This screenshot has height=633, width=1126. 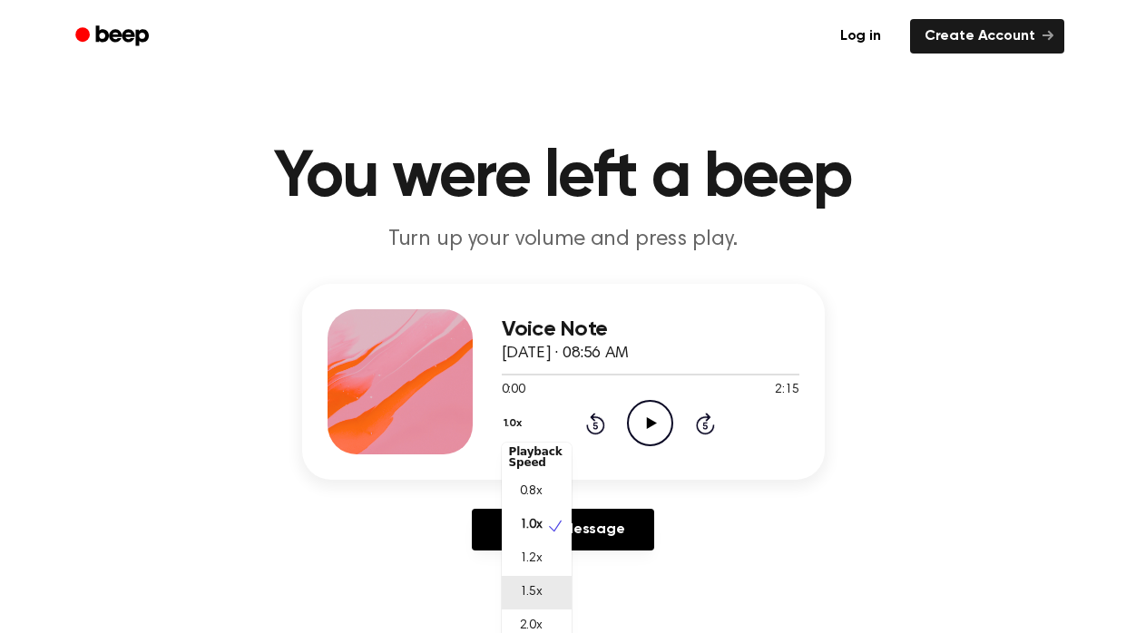 What do you see at coordinates (531, 492) in the screenshot?
I see `span: 0.8x` at bounding box center [531, 492].